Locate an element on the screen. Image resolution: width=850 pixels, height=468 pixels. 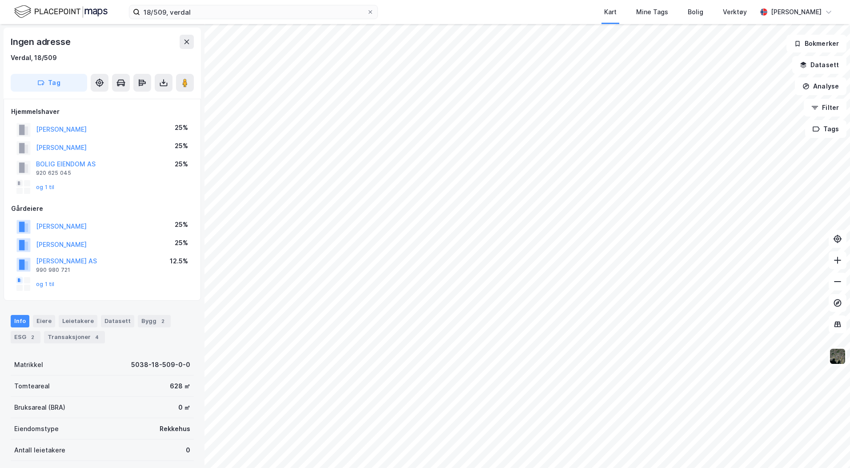
div: 5038-18-509-0-0 is located at coordinates (161, 365).